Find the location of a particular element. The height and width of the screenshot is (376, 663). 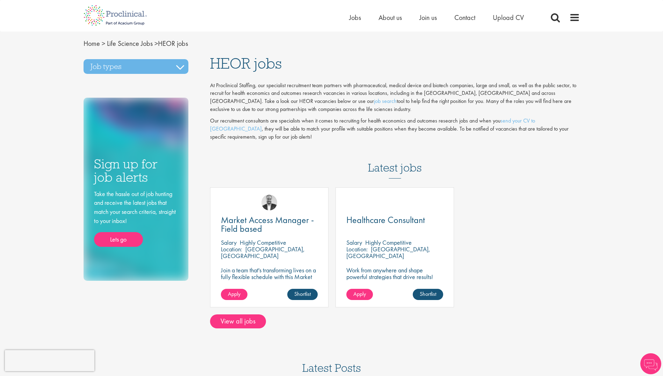

div: Take the hassle out of job hunting and receive the latest jobs that match your search criteria, s... is located at coordinates (136, 218).